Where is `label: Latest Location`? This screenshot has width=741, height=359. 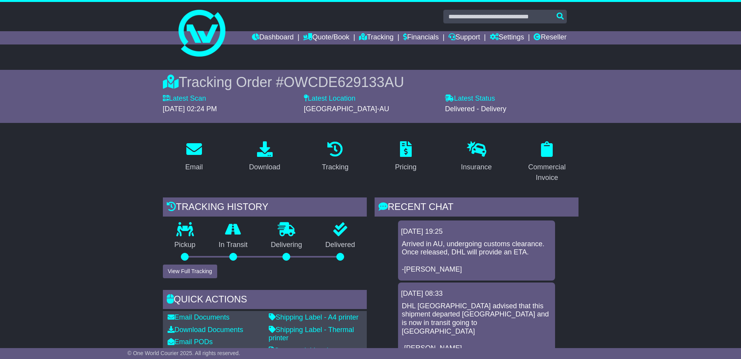 label: Latest Location is located at coordinates (330, 99).